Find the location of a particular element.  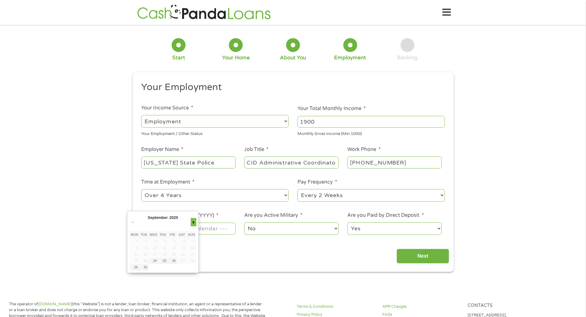

abbr: Monday is located at coordinates (134, 235).